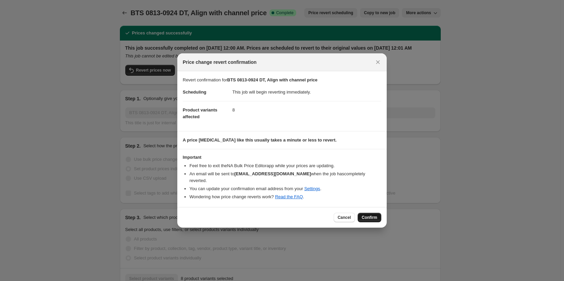 The image size is (564, 281). I want to click on span: Scheduling, so click(195, 92).